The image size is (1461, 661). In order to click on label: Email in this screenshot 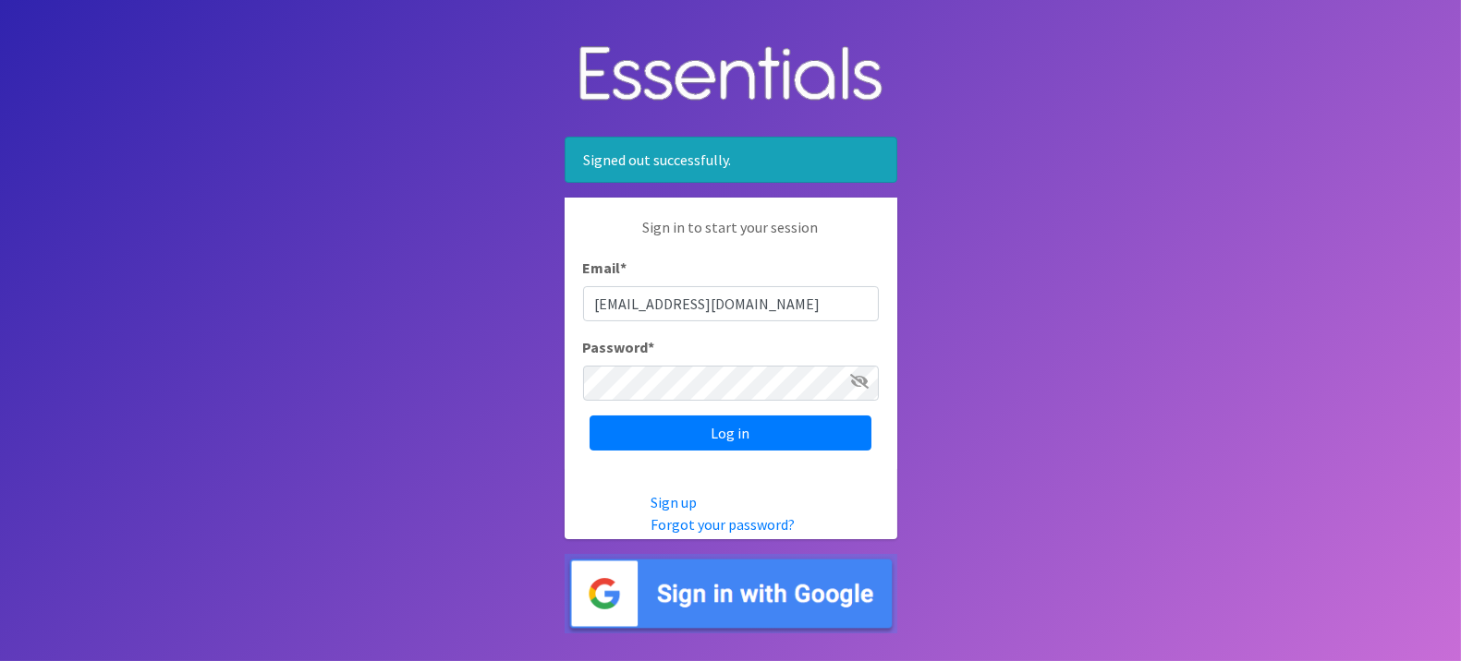, I will do `click(605, 268)`.